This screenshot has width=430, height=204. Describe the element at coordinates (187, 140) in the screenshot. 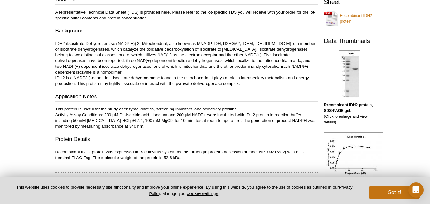

I see `h3: Protein Details` at that location.